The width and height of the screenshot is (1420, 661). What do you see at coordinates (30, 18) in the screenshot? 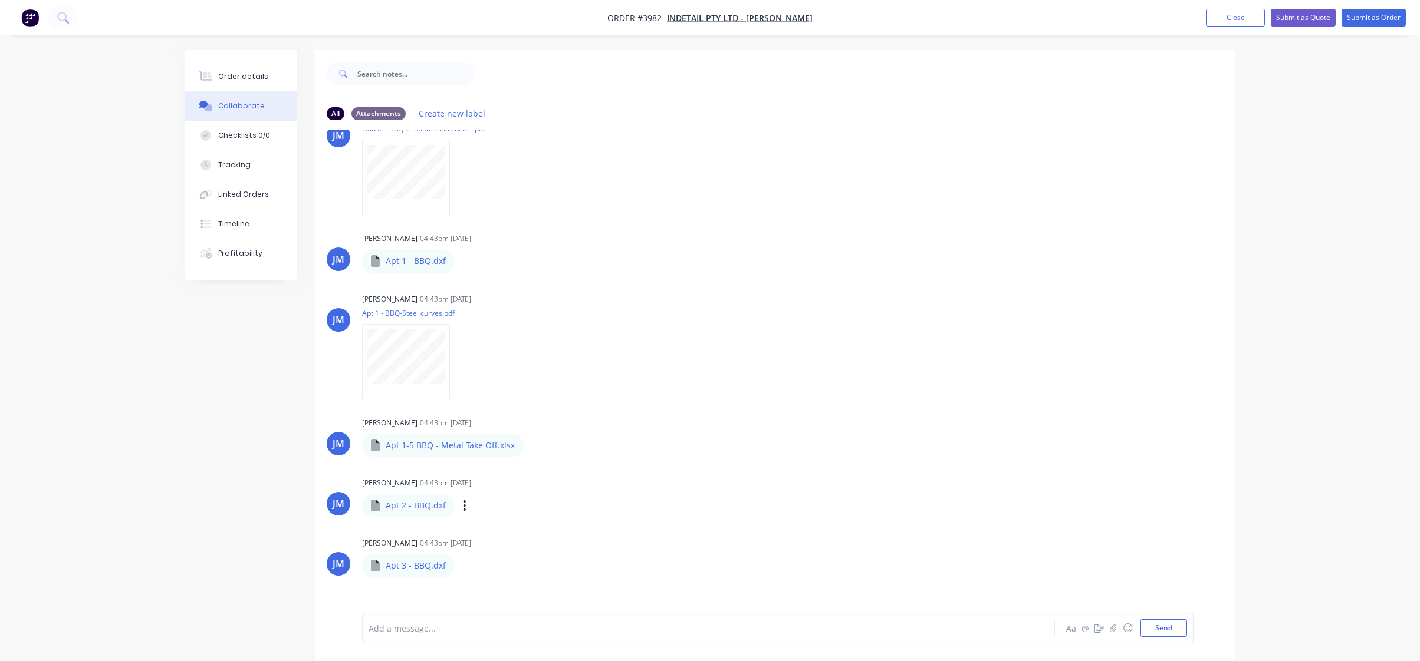
I see `img: Factory` at bounding box center [30, 18].